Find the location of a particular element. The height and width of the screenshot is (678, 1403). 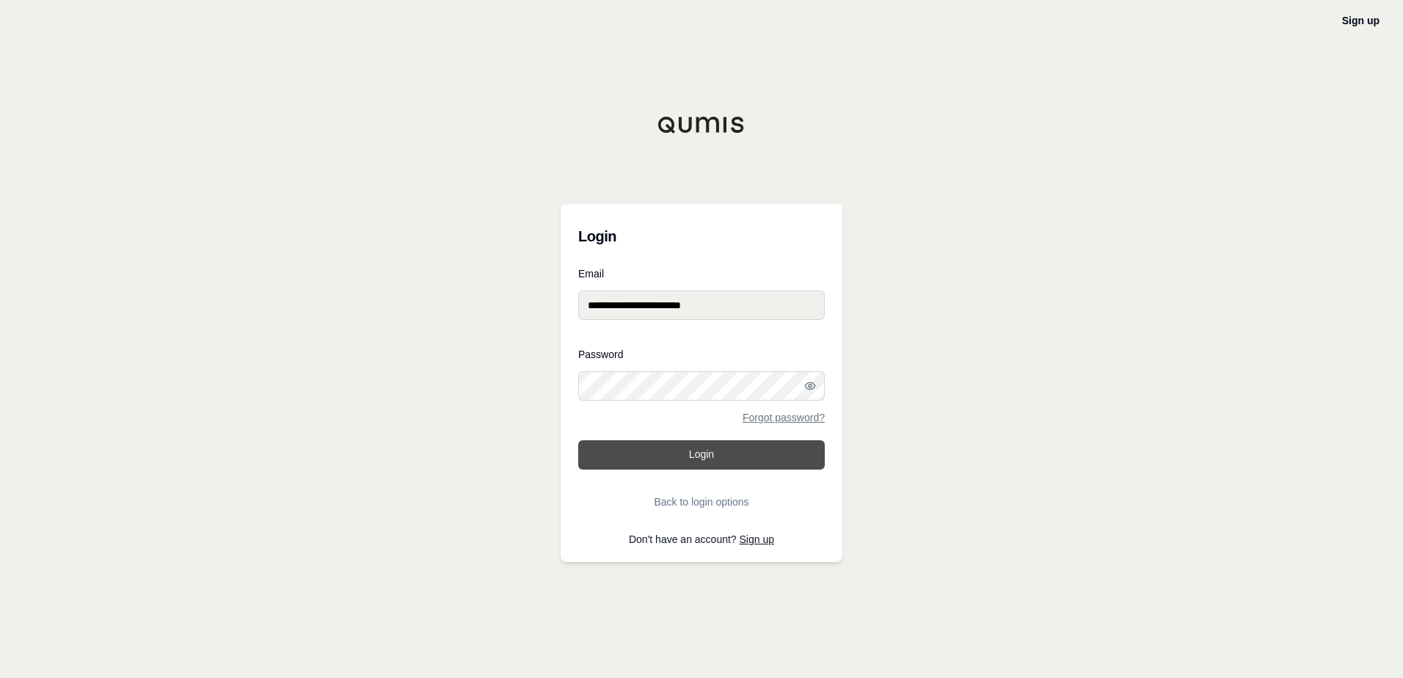

img: Qumis is located at coordinates (701, 125).